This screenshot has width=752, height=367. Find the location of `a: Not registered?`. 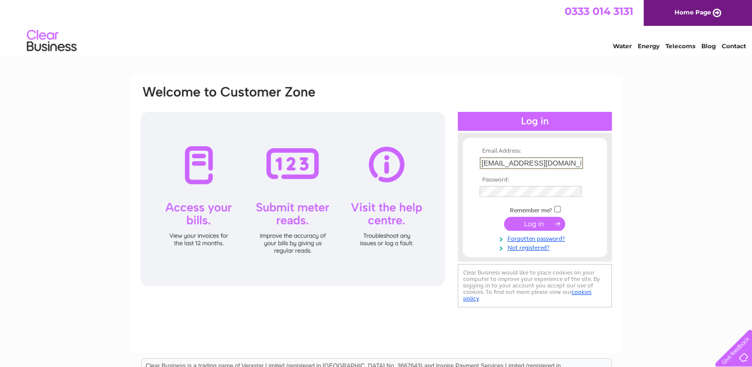

a: Not registered? is located at coordinates (536, 246).